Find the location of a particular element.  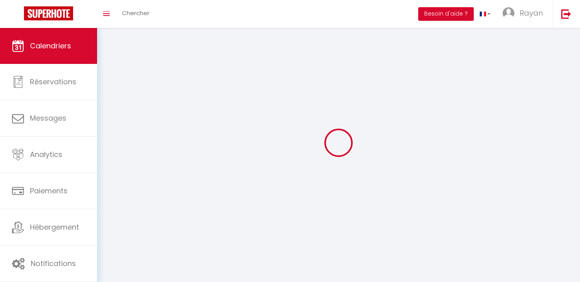

span: Réservations is located at coordinates (53, 81).